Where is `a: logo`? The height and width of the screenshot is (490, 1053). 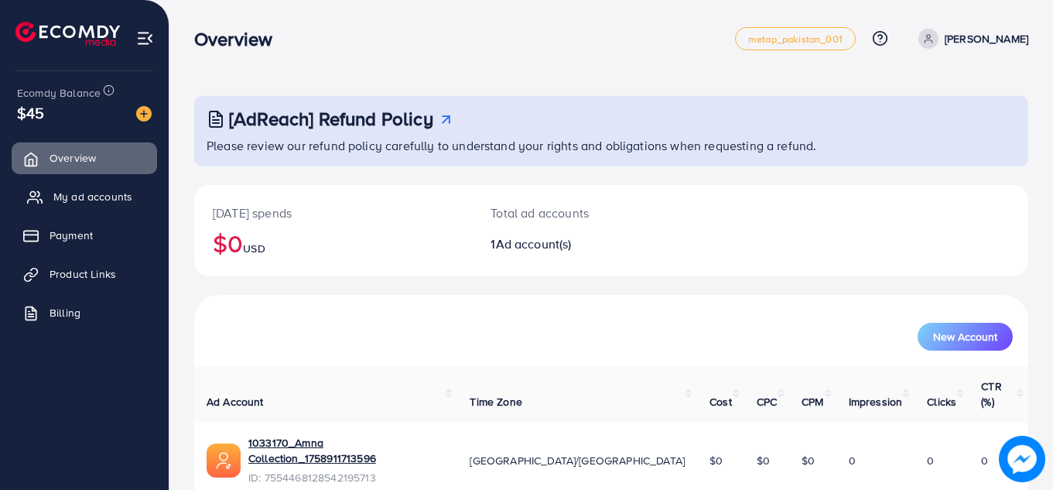 a: logo is located at coordinates (67, 33).